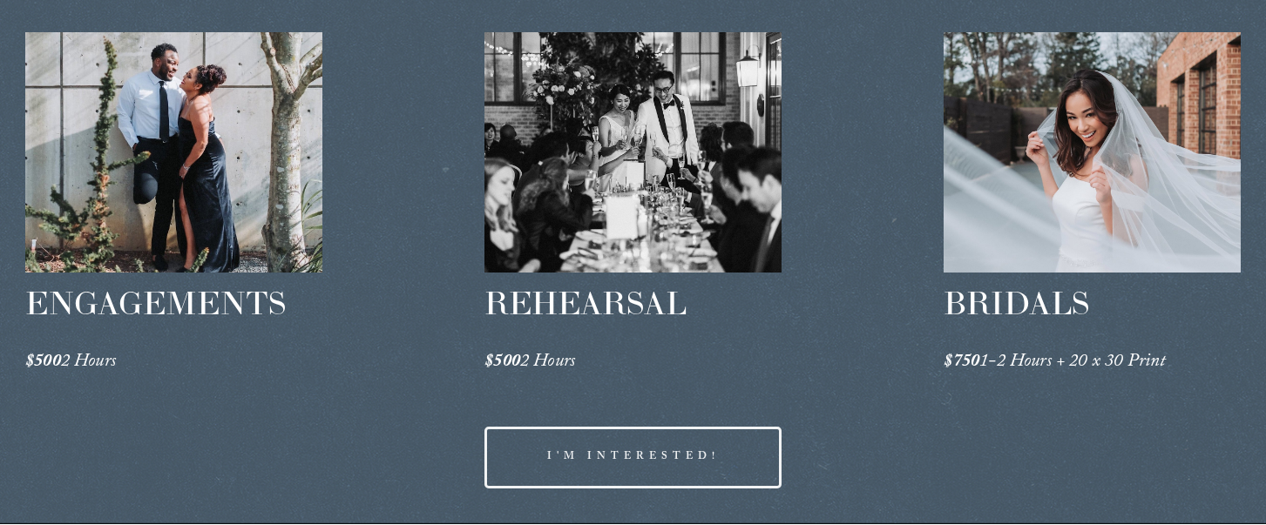 This screenshot has height=525, width=1266. Describe the element at coordinates (155, 303) in the screenshot. I see `span: ENGAGEMENTS` at that location.